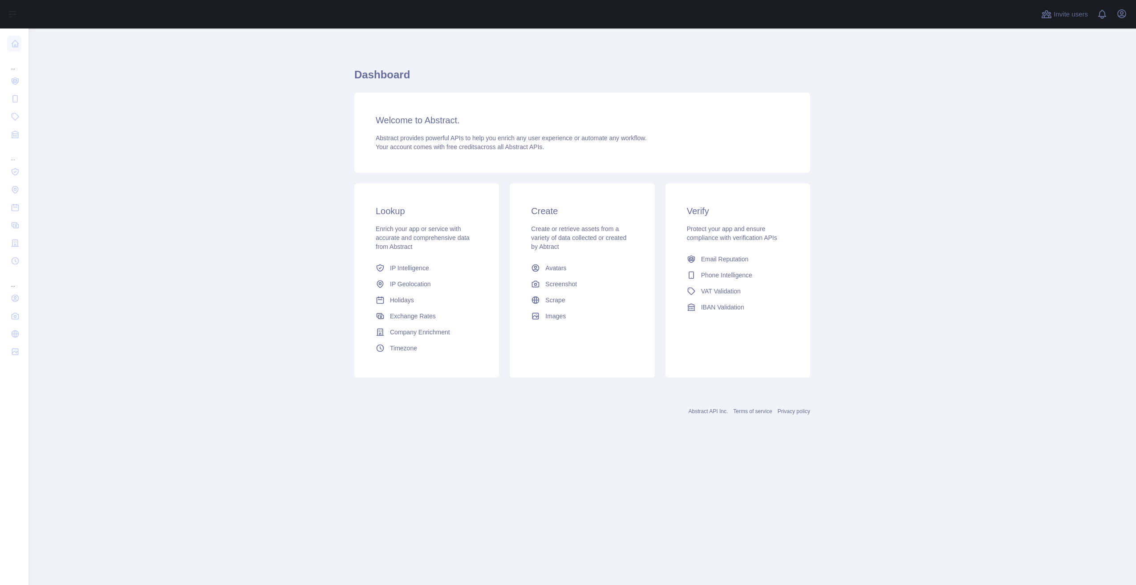  I want to click on a: Abstract API Inc., so click(708, 411).